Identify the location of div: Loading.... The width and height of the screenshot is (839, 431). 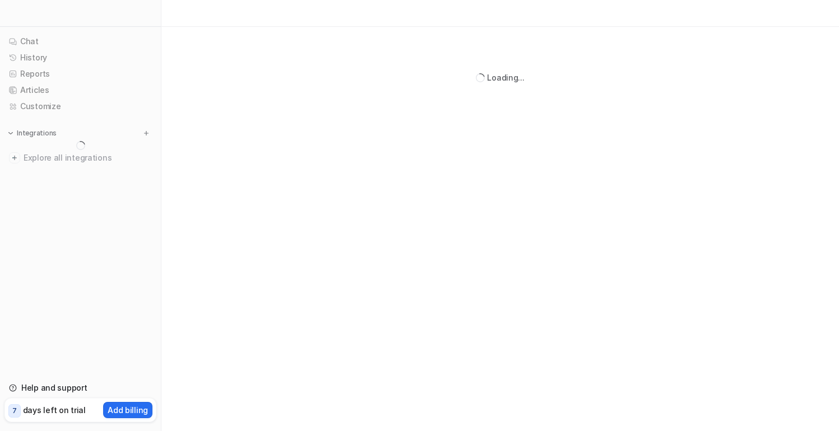
(505, 77).